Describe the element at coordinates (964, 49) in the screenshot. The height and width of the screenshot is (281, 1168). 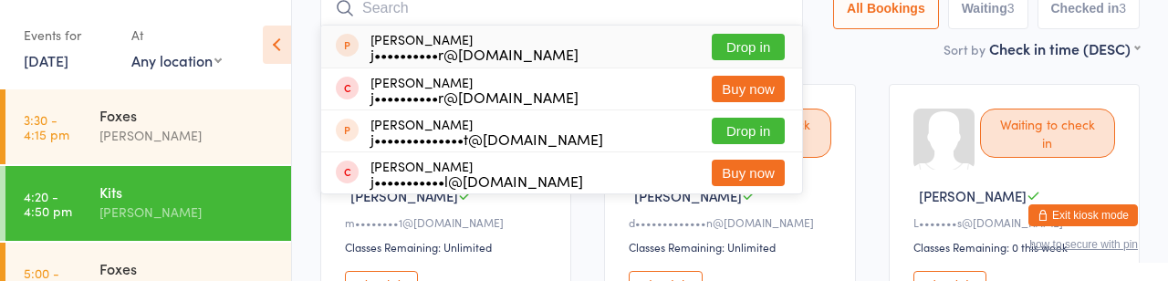
I see `label: Sort by` at that location.